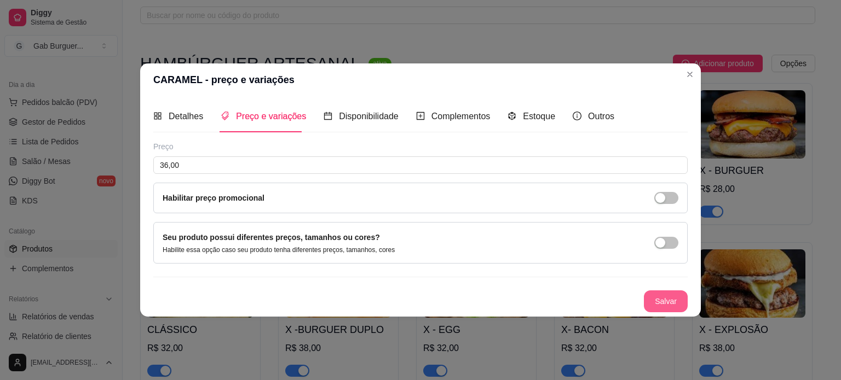 The width and height of the screenshot is (841, 380). Describe the element at coordinates (690, 74) in the screenshot. I see `button: Close` at that location.